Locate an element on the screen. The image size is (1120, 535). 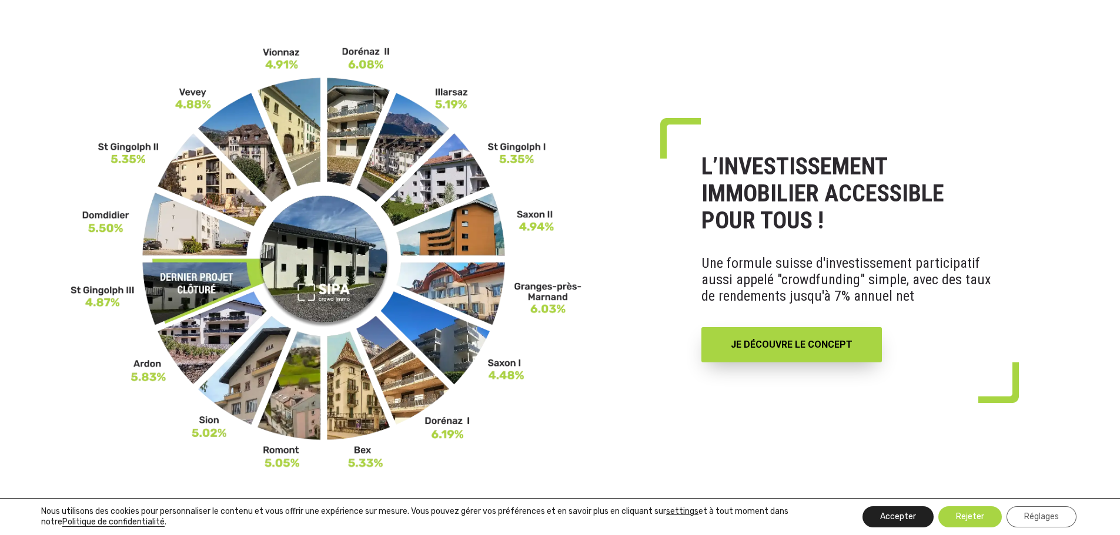
button: Accepter is located at coordinates (898, 517).